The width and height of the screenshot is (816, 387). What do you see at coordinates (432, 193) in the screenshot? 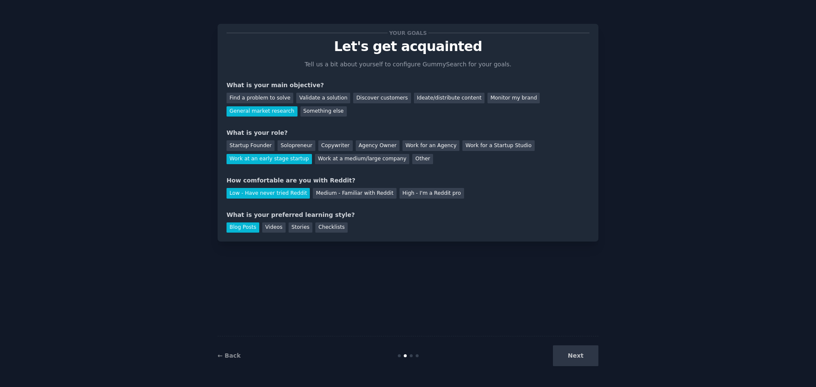
I see `div: High - I'm a Reddit pro` at bounding box center [432, 193].